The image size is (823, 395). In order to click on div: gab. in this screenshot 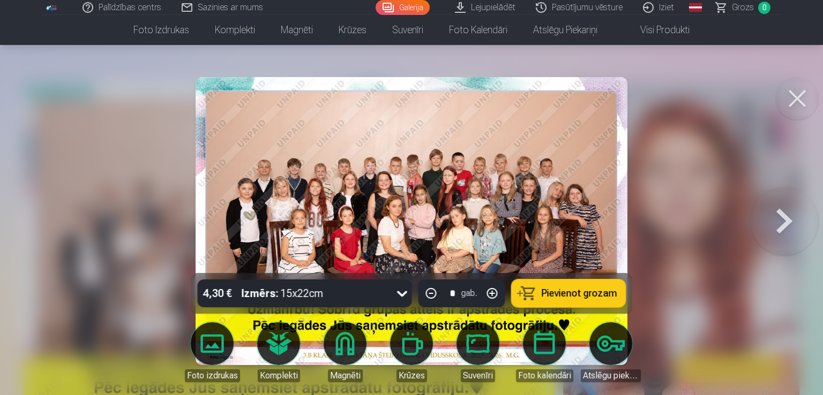, I will do `click(469, 294)`.